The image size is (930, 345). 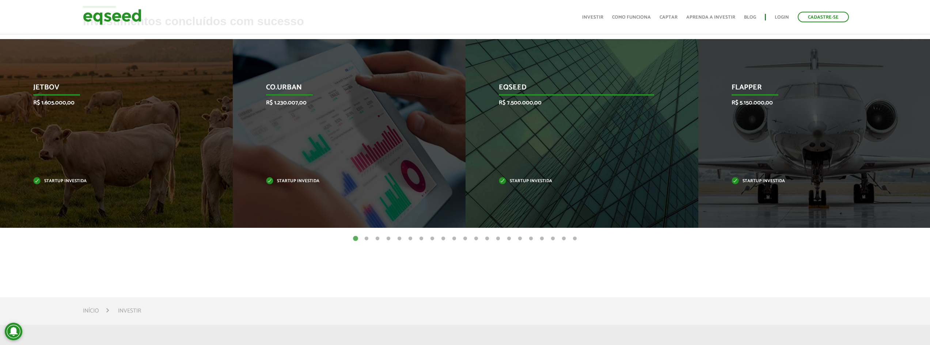 What do you see at coordinates (443, 239) in the screenshot?
I see `button: 9 of 21` at bounding box center [443, 239].